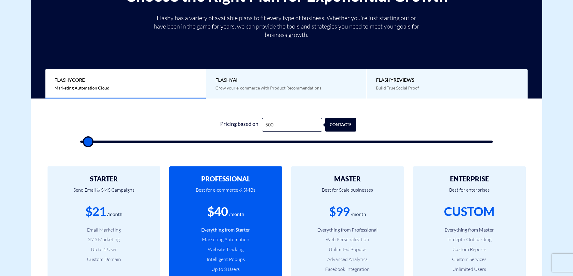  I want to click on li: In-depth Onboarding, so click(469, 240).